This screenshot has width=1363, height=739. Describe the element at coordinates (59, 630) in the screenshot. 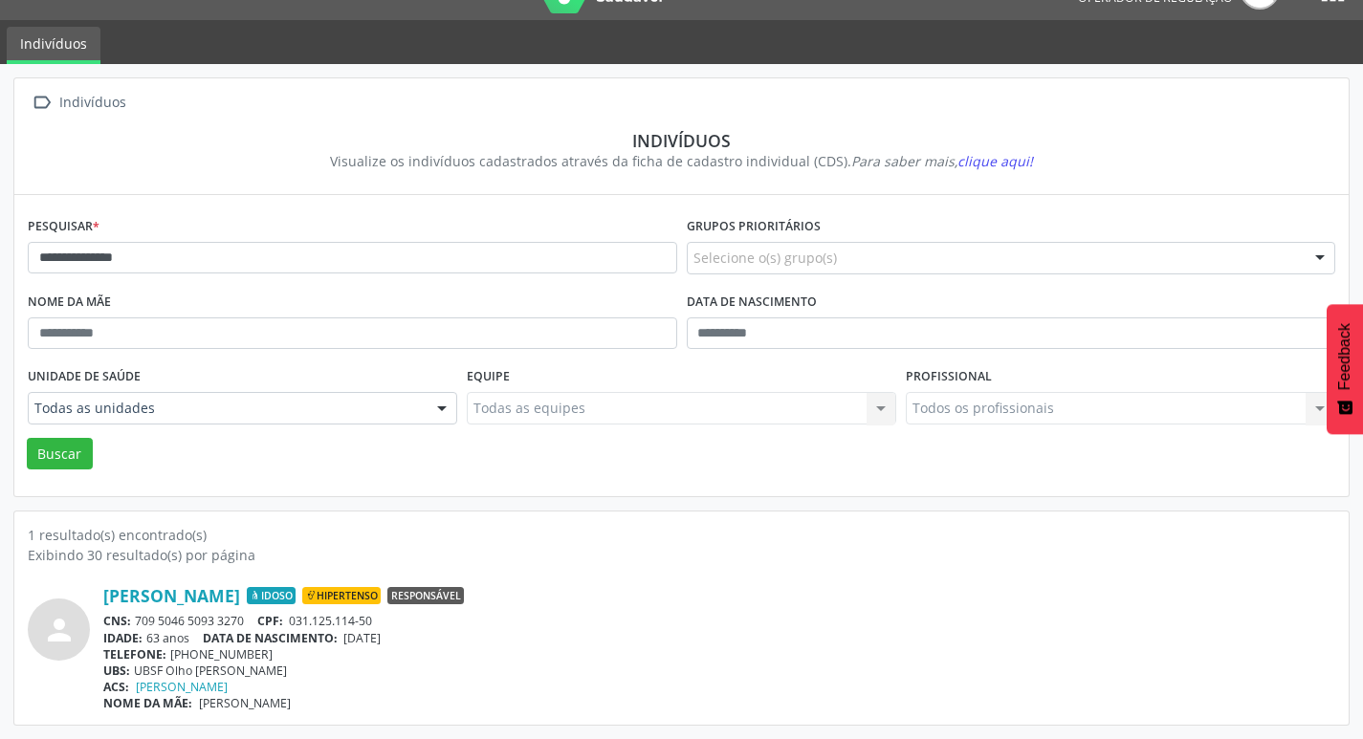

I see `i: person` at that location.